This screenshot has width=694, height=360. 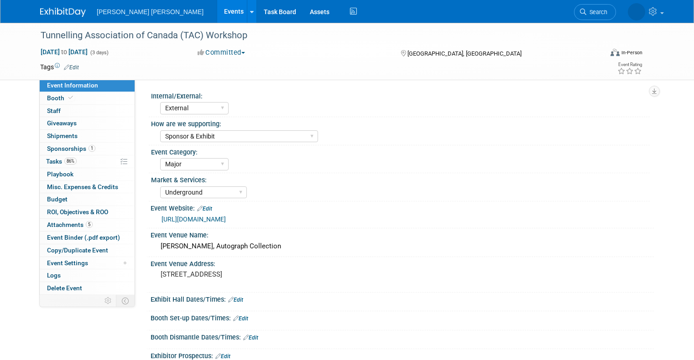 What do you see at coordinates (87, 98) in the screenshot?
I see `a: Booth` at bounding box center [87, 98].